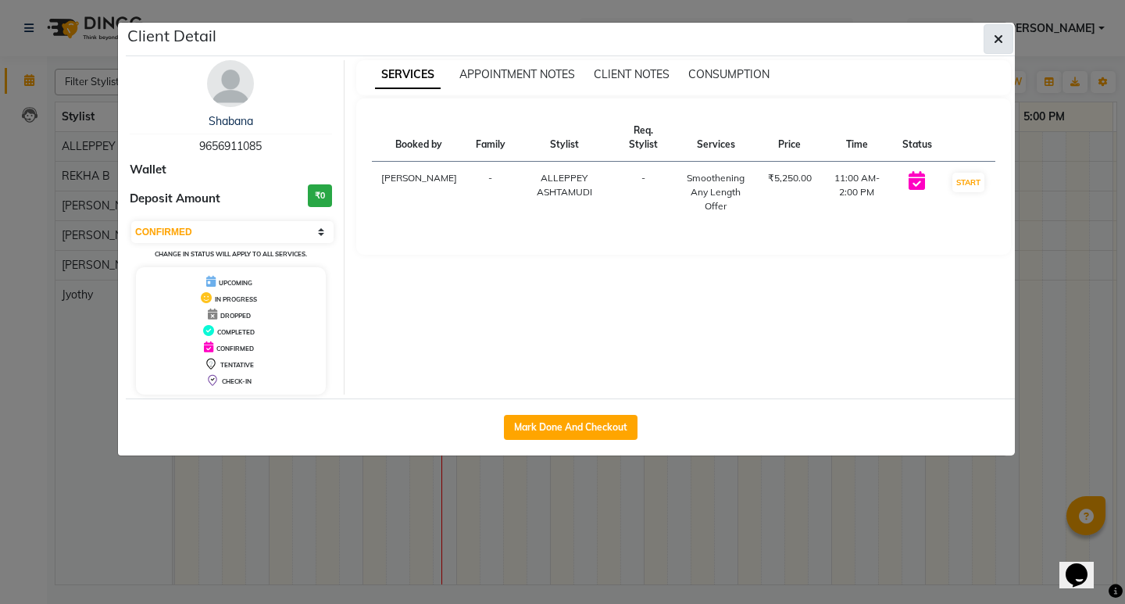  What do you see at coordinates (408, 75) in the screenshot?
I see `span: SERVICES` at bounding box center [408, 75].